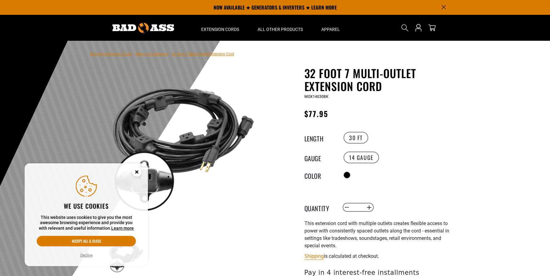 The image size is (550, 276). Describe the element at coordinates (220, 29) in the screenshot. I see `span: Extension Cords` at that location.